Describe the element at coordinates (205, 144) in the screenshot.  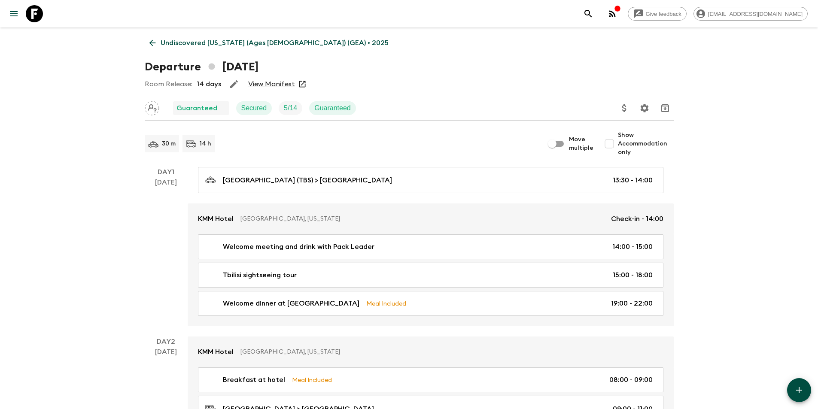
I see `p: 14 h` at that location.